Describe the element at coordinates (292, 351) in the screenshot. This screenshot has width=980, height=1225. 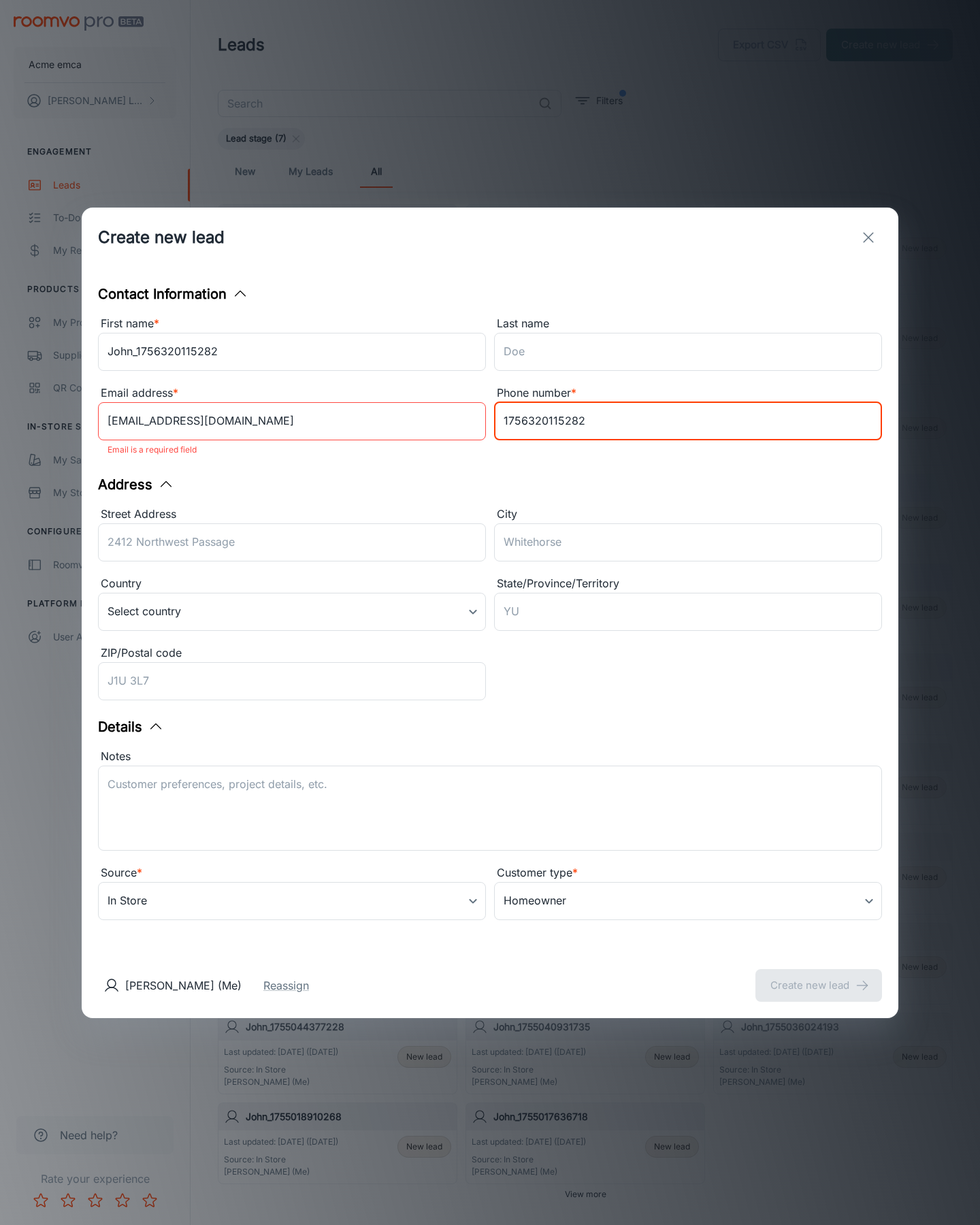
I see `input: John` at that location.